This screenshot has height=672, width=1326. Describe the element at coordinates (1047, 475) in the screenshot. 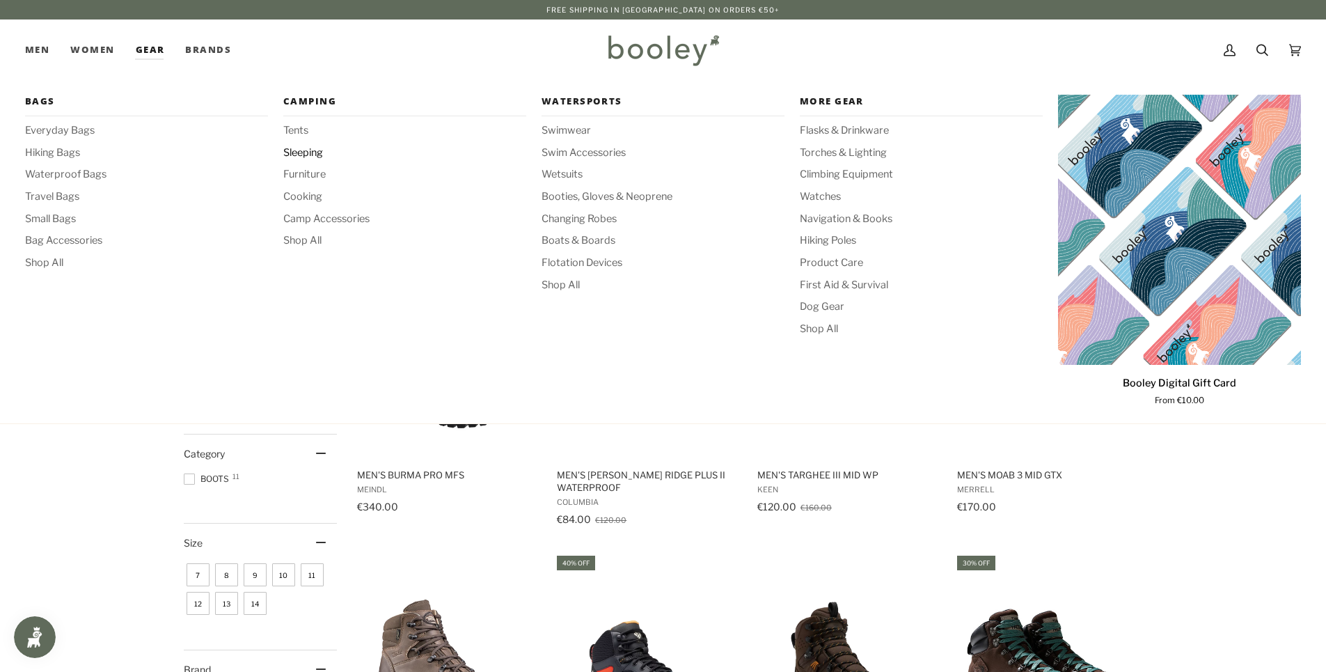

I see `span: Men's Moab 3 Mid GTX` at that location.